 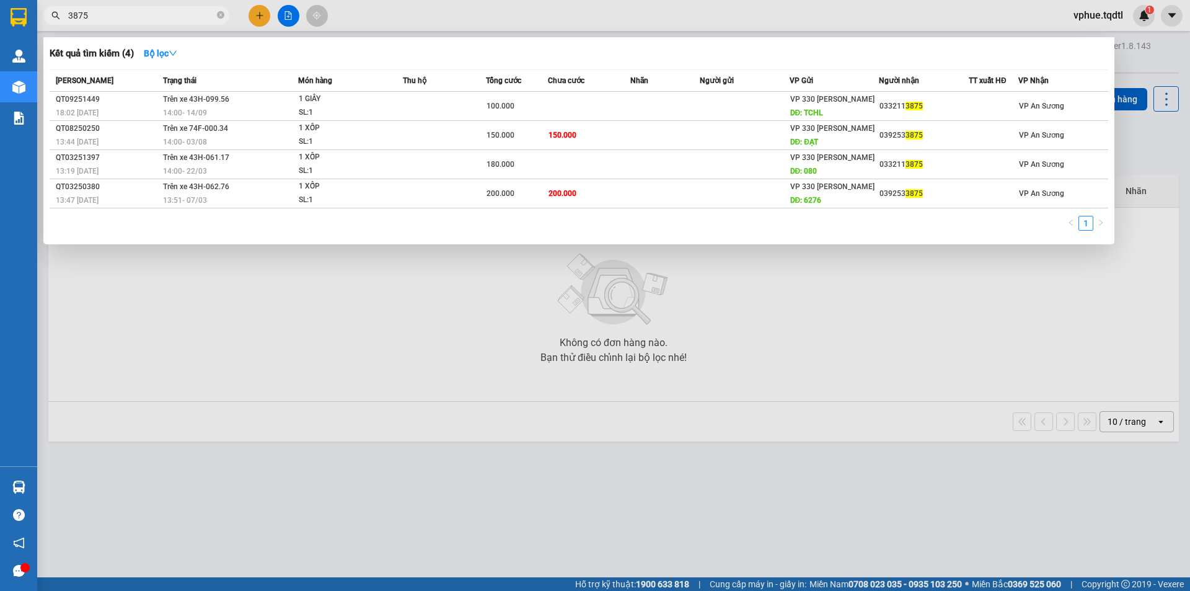 What do you see at coordinates (107, 157) in the screenshot?
I see `div: QT03251397` at bounding box center [107, 157].